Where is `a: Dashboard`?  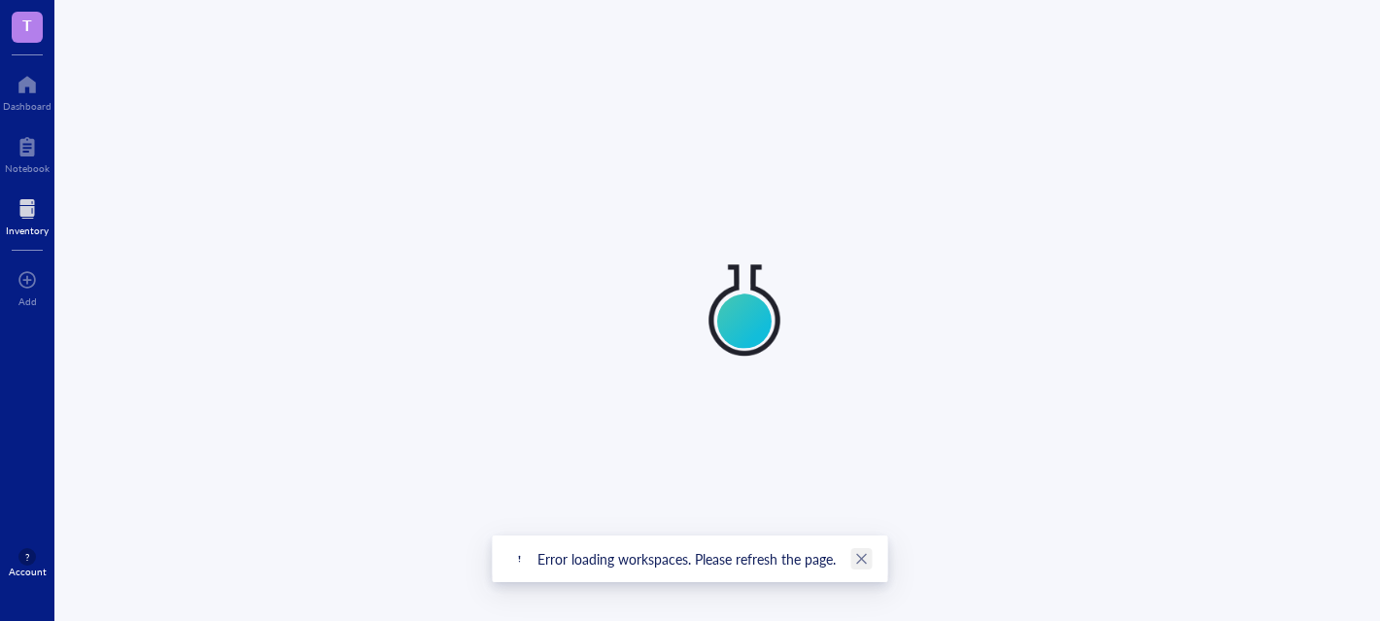 a: Dashboard is located at coordinates (27, 90).